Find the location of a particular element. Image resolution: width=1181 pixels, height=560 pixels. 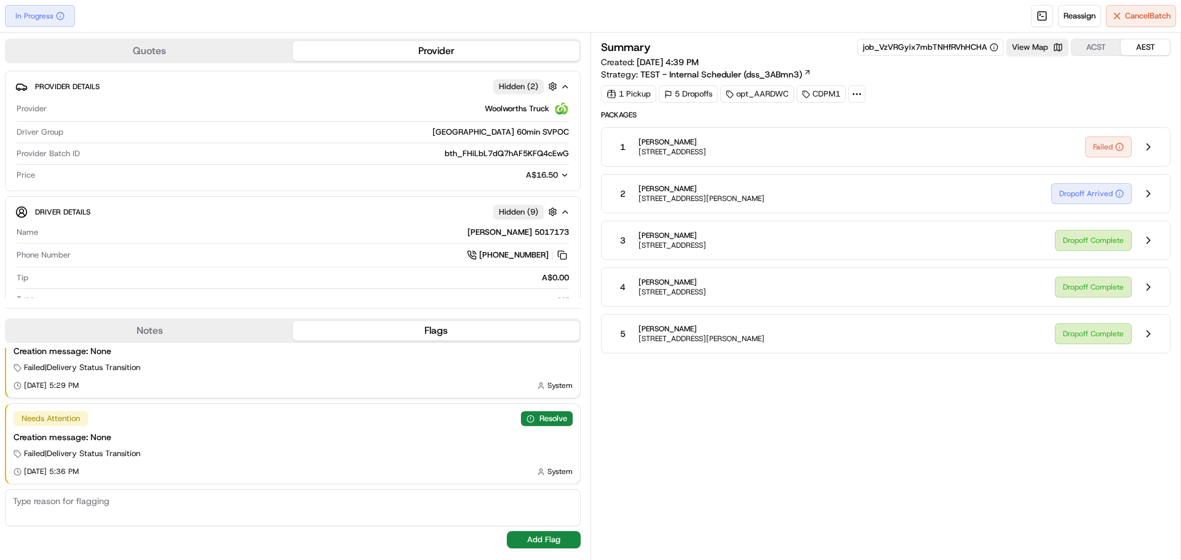

button: Start new chat is located at coordinates (217, 129).